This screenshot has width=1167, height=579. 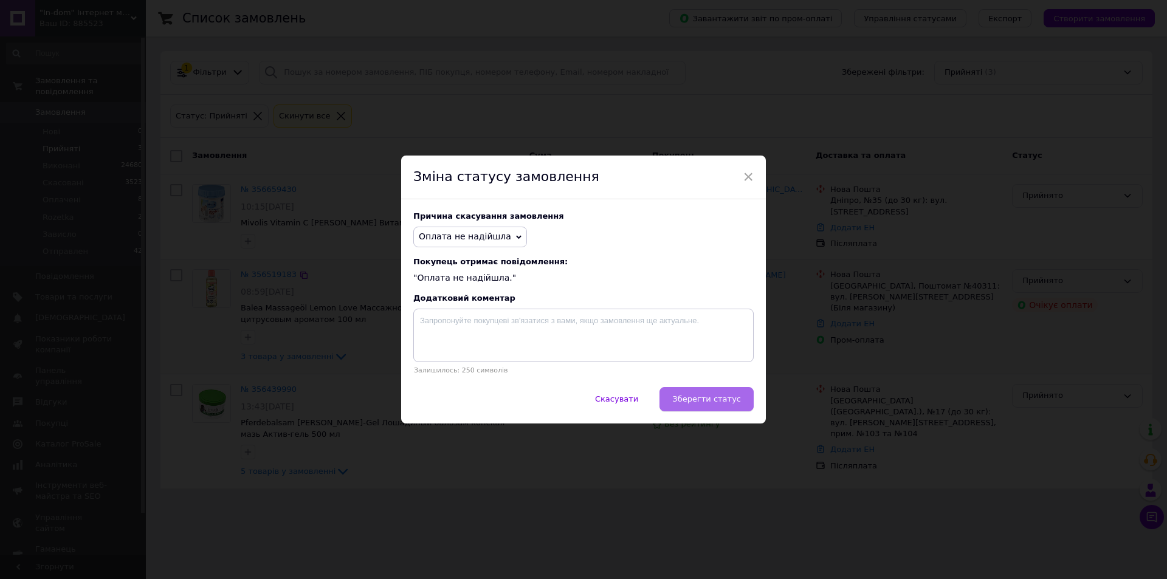 I want to click on span: Оплата не надійшла, so click(x=465, y=236).